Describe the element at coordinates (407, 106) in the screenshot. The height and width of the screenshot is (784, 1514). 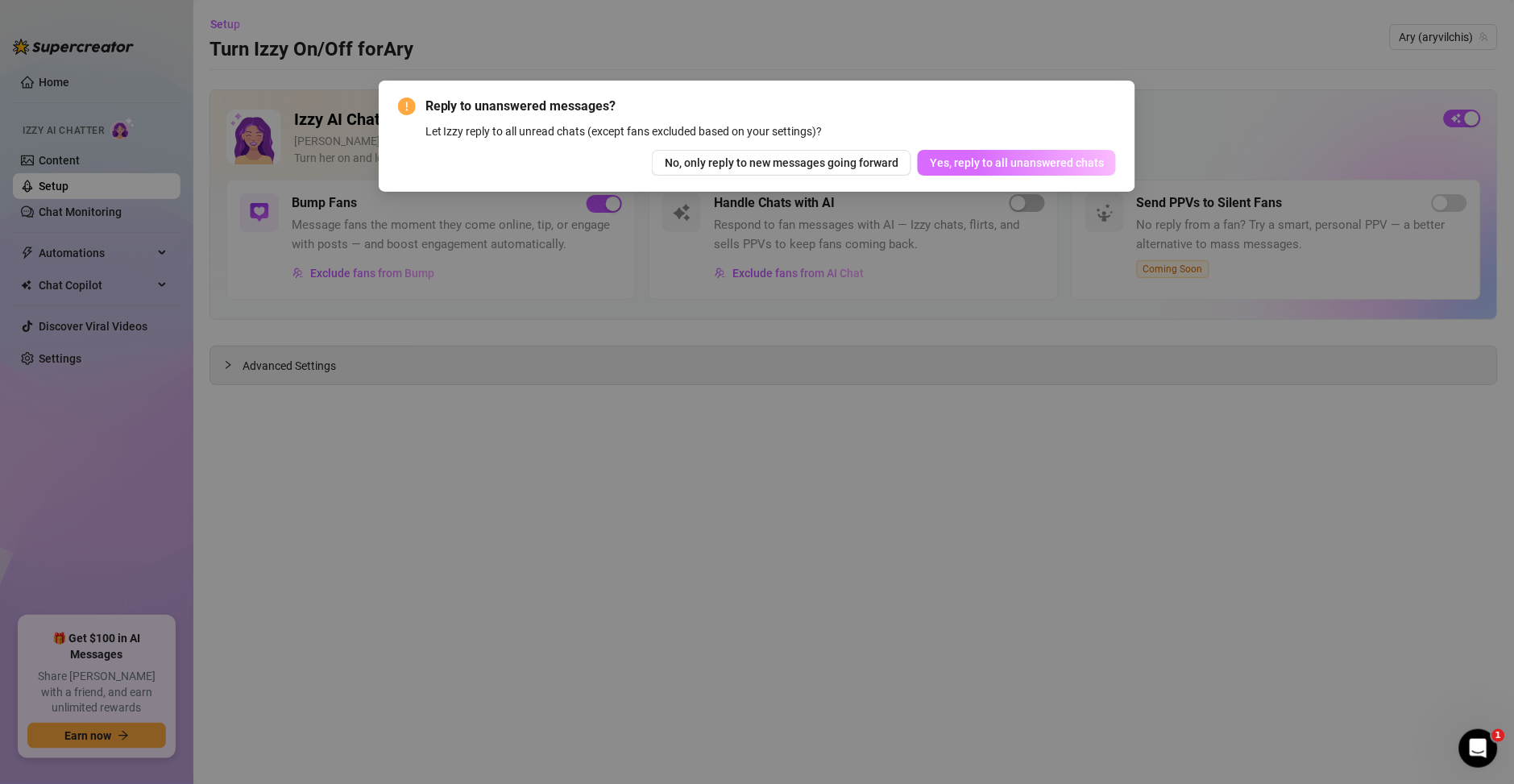
I see `span: exclamation-circle` at that location.